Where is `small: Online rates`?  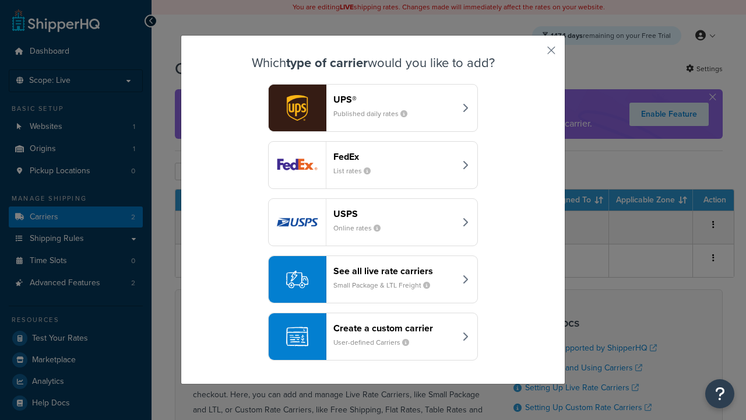 small: Online rates is located at coordinates (362, 228).